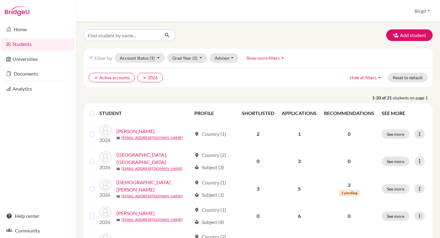 This screenshot has height=238, width=440. Describe the element at coordinates (258, 134) in the screenshot. I see `td: 2` at that location.